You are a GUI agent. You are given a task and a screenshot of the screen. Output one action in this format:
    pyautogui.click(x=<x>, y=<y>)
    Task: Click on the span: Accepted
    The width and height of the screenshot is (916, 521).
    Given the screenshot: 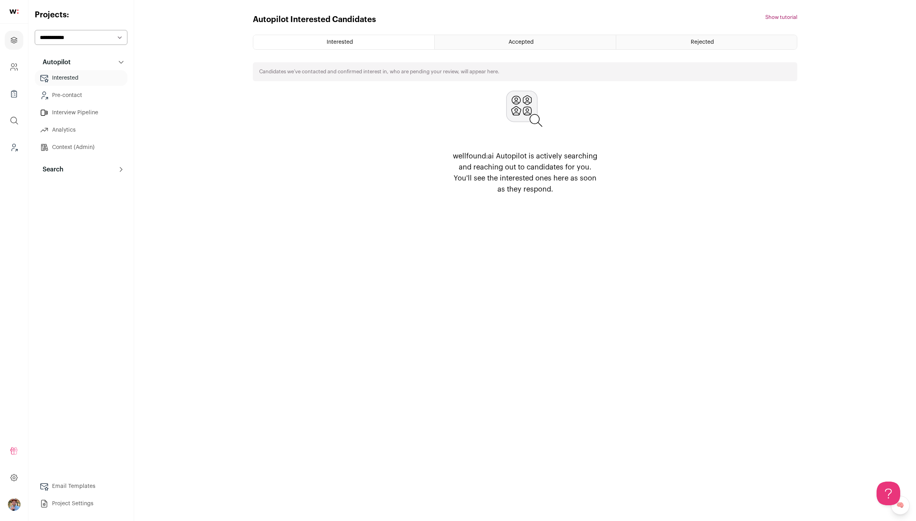 What is the action you would take?
    pyautogui.click(x=521, y=42)
    